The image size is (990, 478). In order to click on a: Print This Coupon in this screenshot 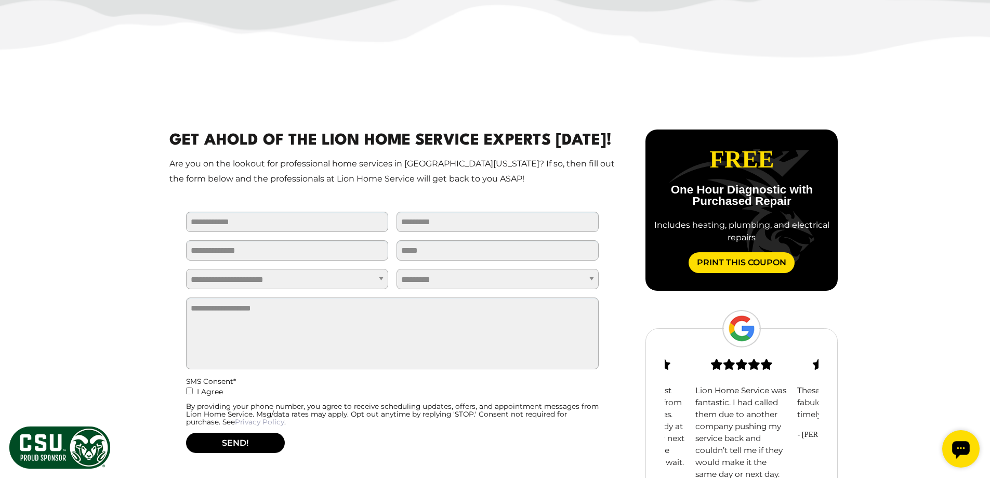, I will do `click(742, 262)`.